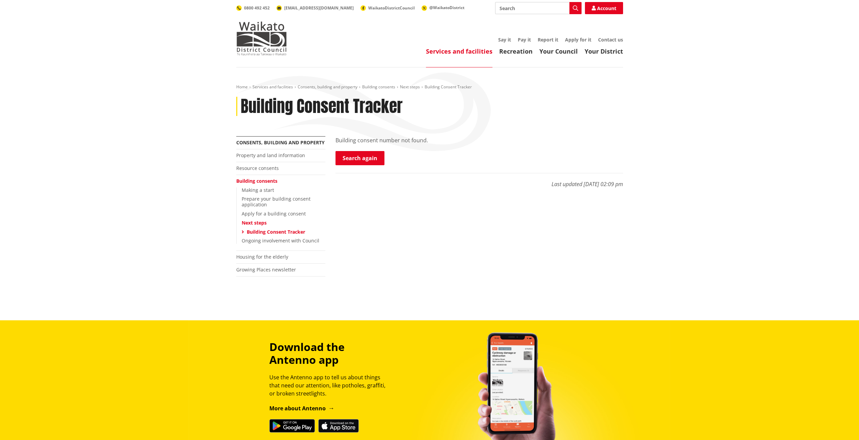 The image size is (859, 440). What do you see at coordinates (262, 257) in the screenshot?
I see `a: Housing for the elderly` at bounding box center [262, 257].